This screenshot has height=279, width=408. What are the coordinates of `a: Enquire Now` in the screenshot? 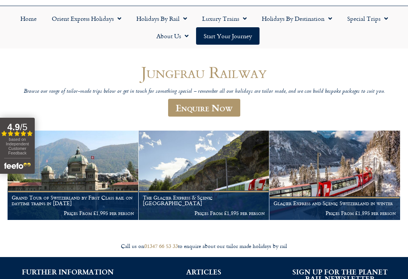 It's located at (204, 107).